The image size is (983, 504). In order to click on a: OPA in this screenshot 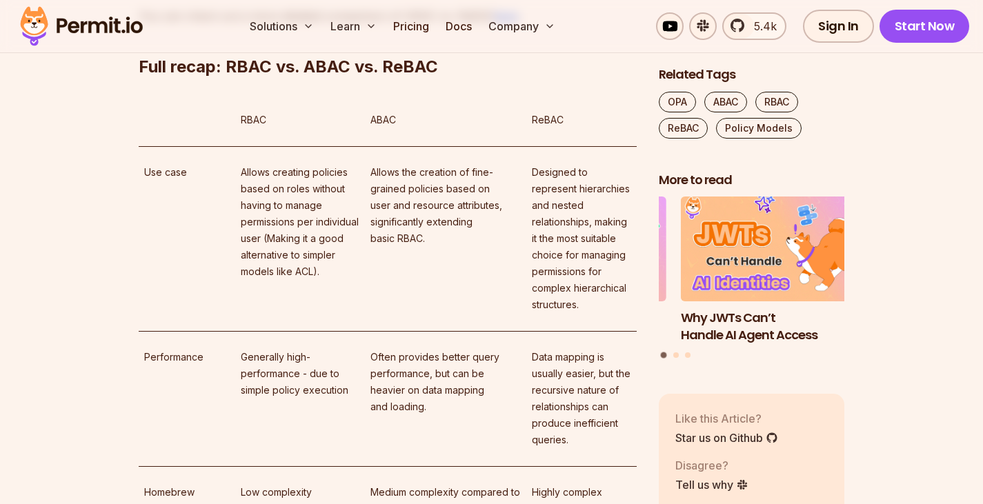, I will do `click(678, 102)`.